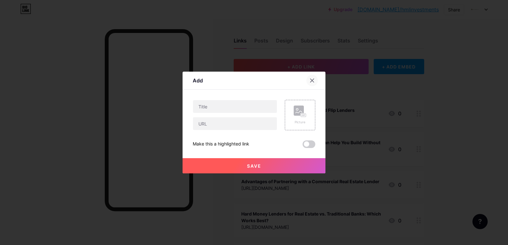 This screenshot has height=245, width=508. What do you see at coordinates (235, 107) in the screenshot?
I see `input: Title` at bounding box center [235, 107].